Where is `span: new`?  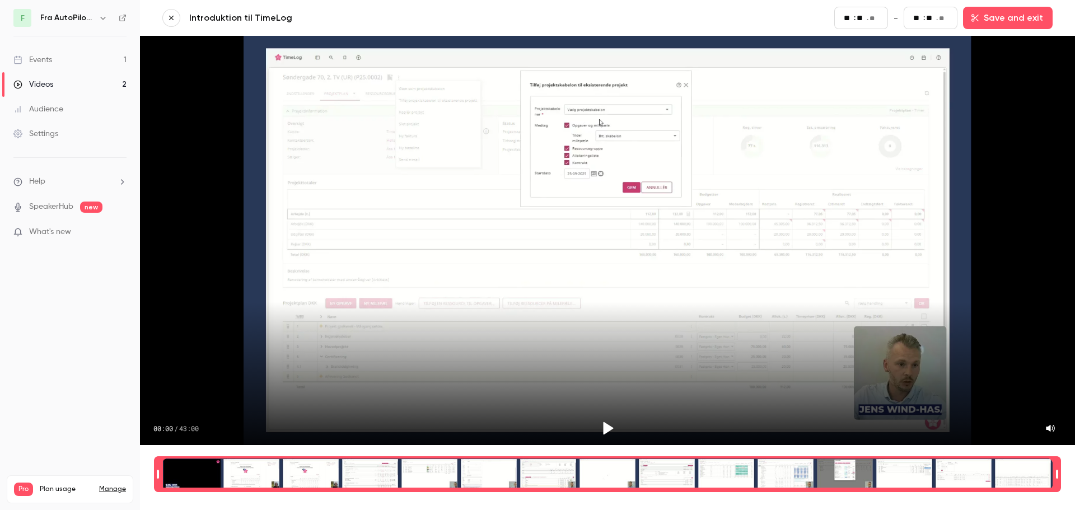
span: new is located at coordinates (91, 207).